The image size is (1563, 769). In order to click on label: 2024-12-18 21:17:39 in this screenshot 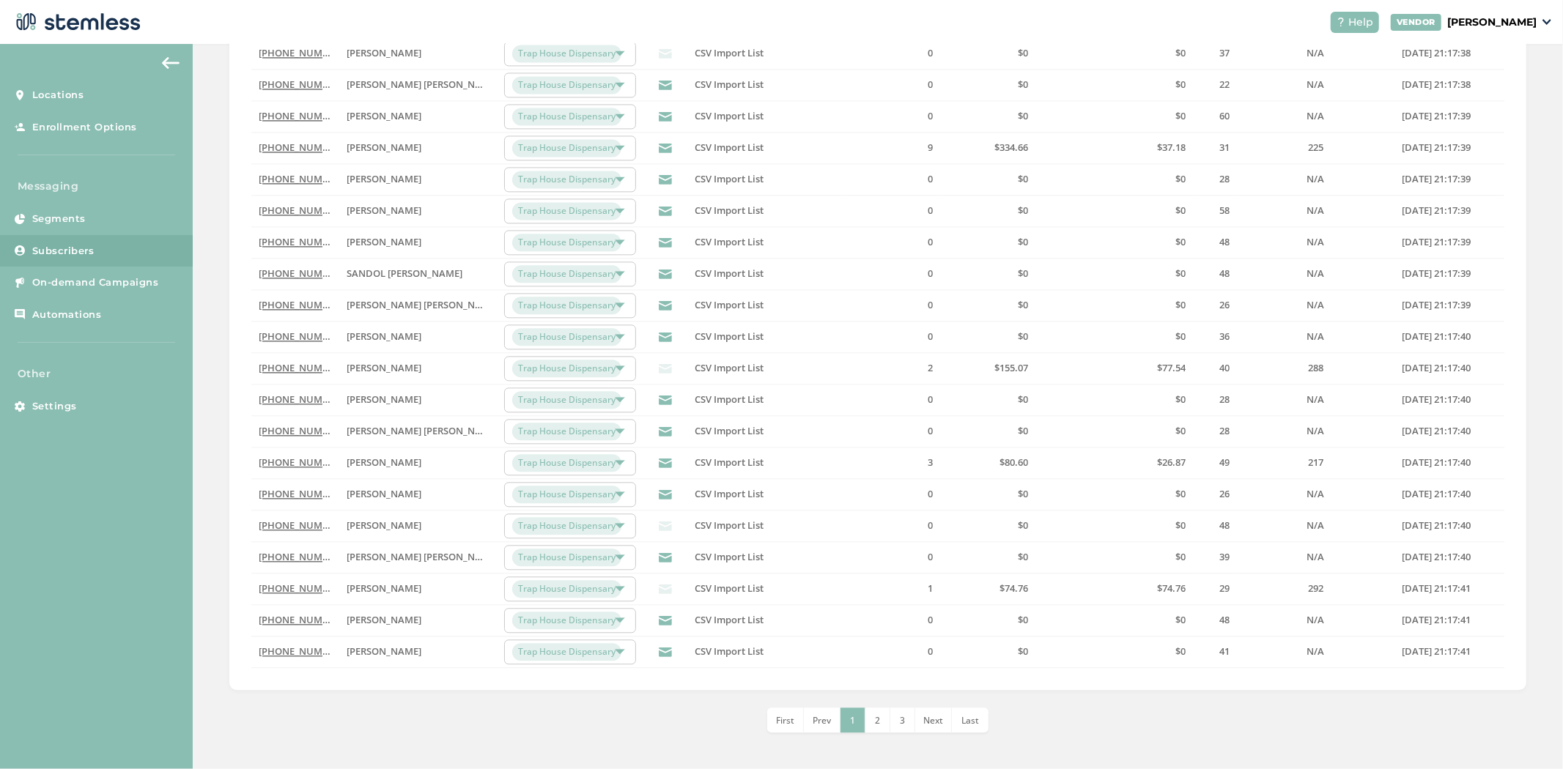, I will do `click(1449, 179)`.